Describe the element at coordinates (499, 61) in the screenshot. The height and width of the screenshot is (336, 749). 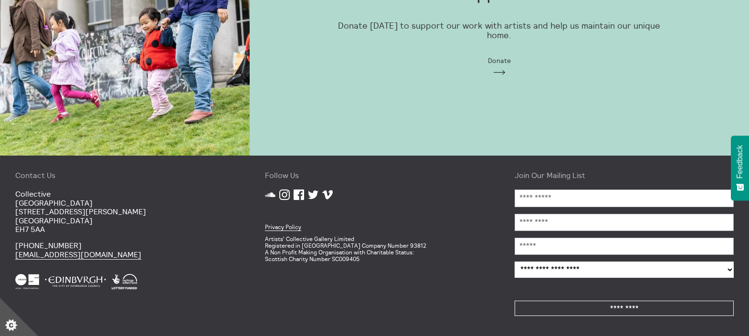
I see `span: Donate` at that location.